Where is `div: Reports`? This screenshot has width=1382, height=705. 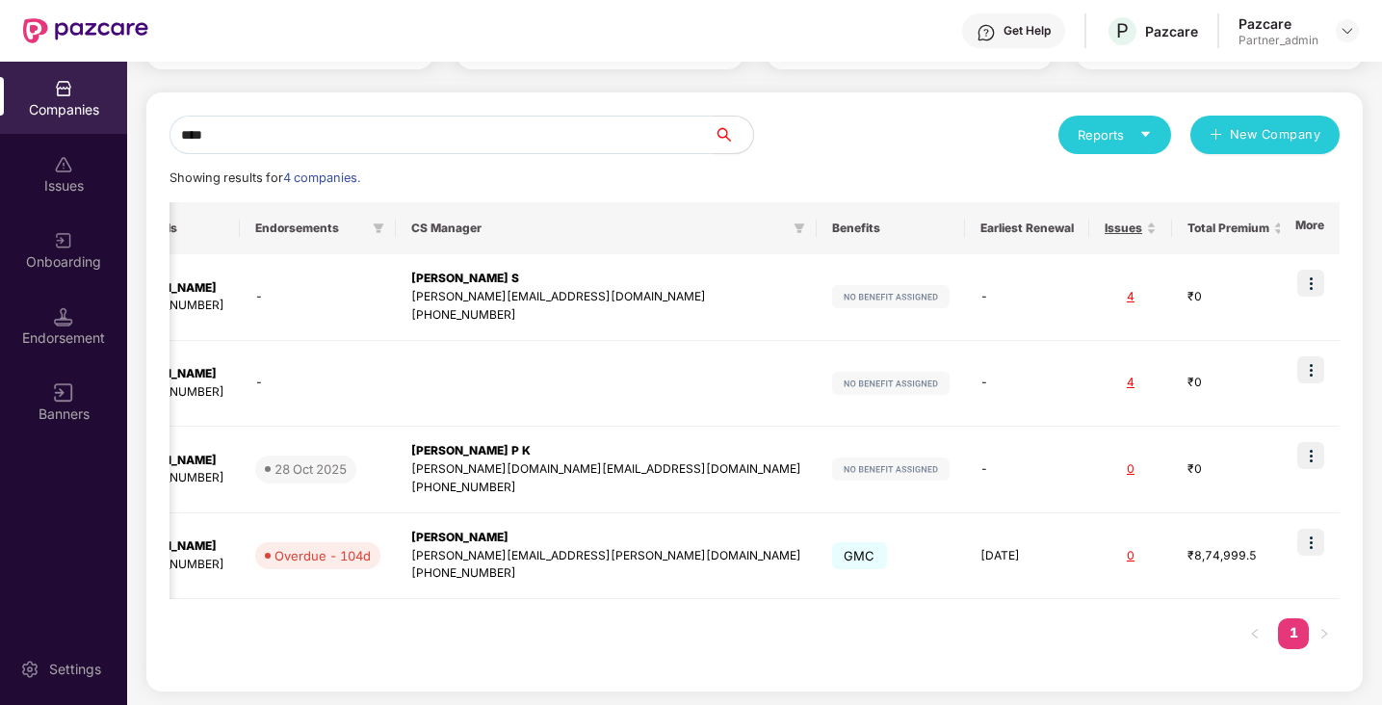
div: Reports is located at coordinates (1114, 135).